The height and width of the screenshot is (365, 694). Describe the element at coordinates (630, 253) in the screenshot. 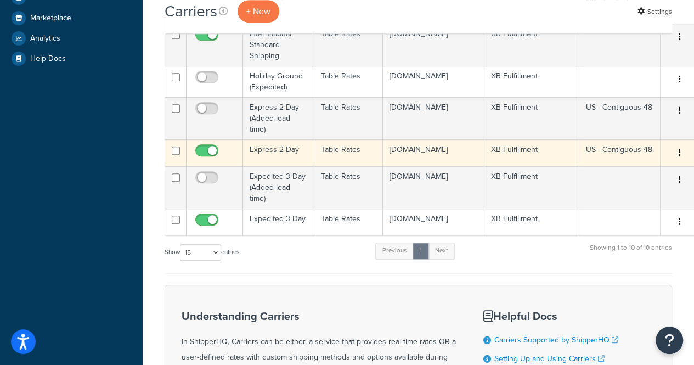

I see `div: Showing 1 to 10 of 10 entries` at that location.